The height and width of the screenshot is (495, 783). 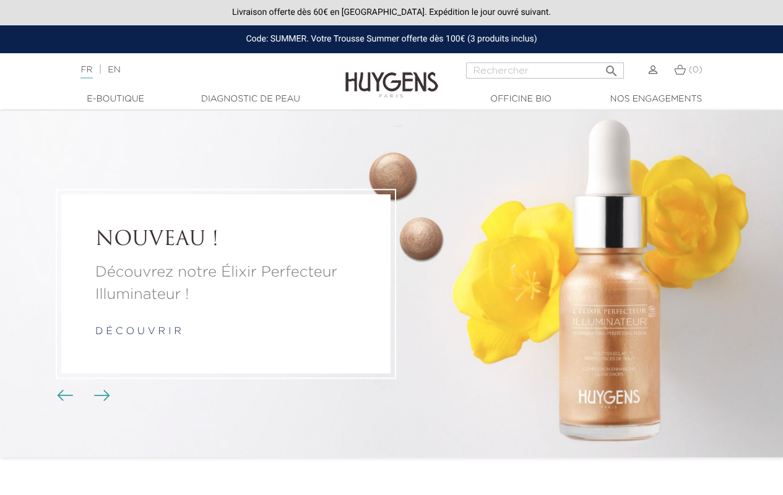 I want to click on div: Boutons du carrousel, so click(x=82, y=396).